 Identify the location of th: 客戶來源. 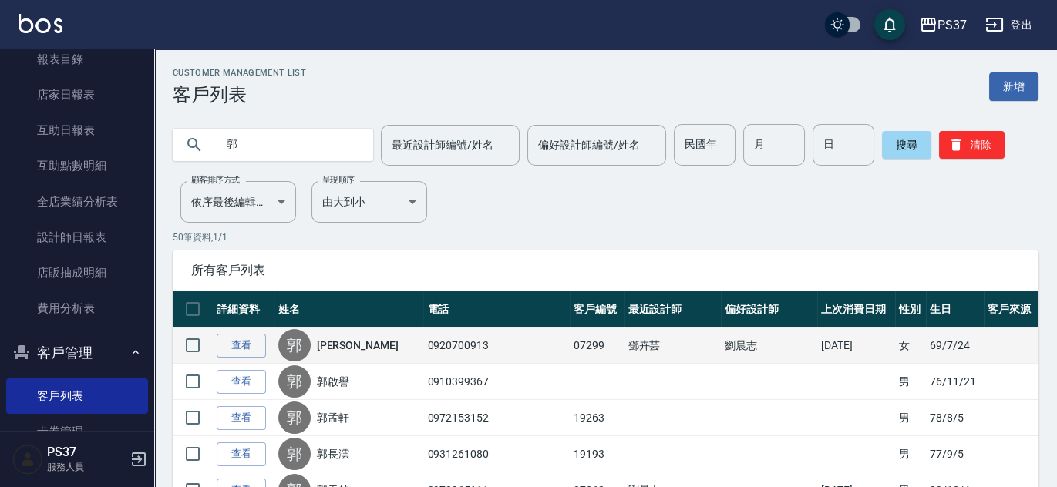
(1011, 309).